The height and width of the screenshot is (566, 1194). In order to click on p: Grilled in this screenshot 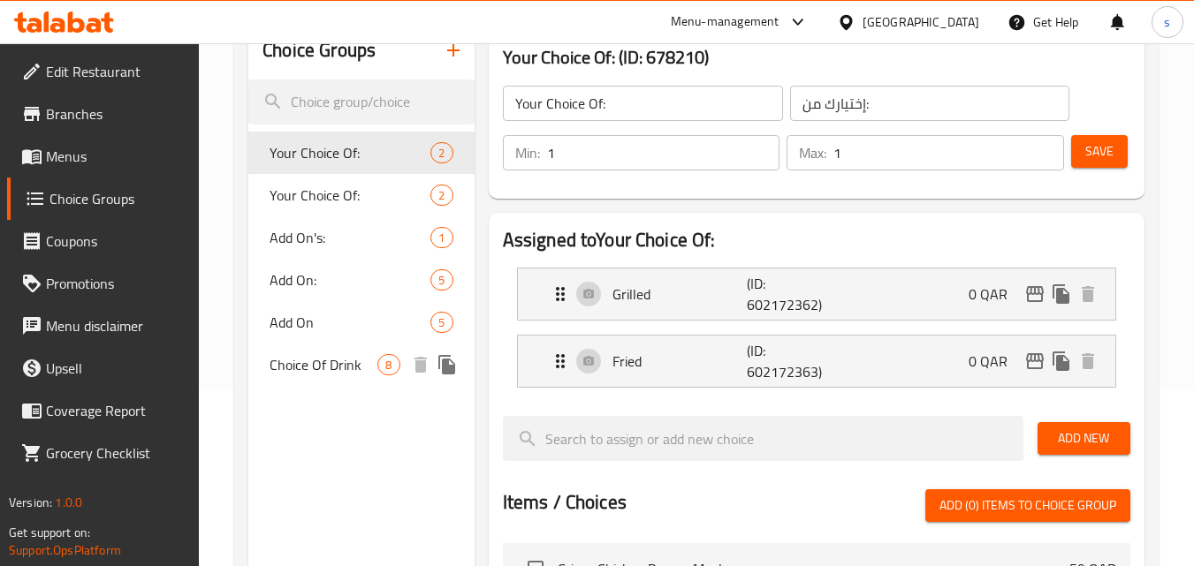, I will do `click(679, 294)`.